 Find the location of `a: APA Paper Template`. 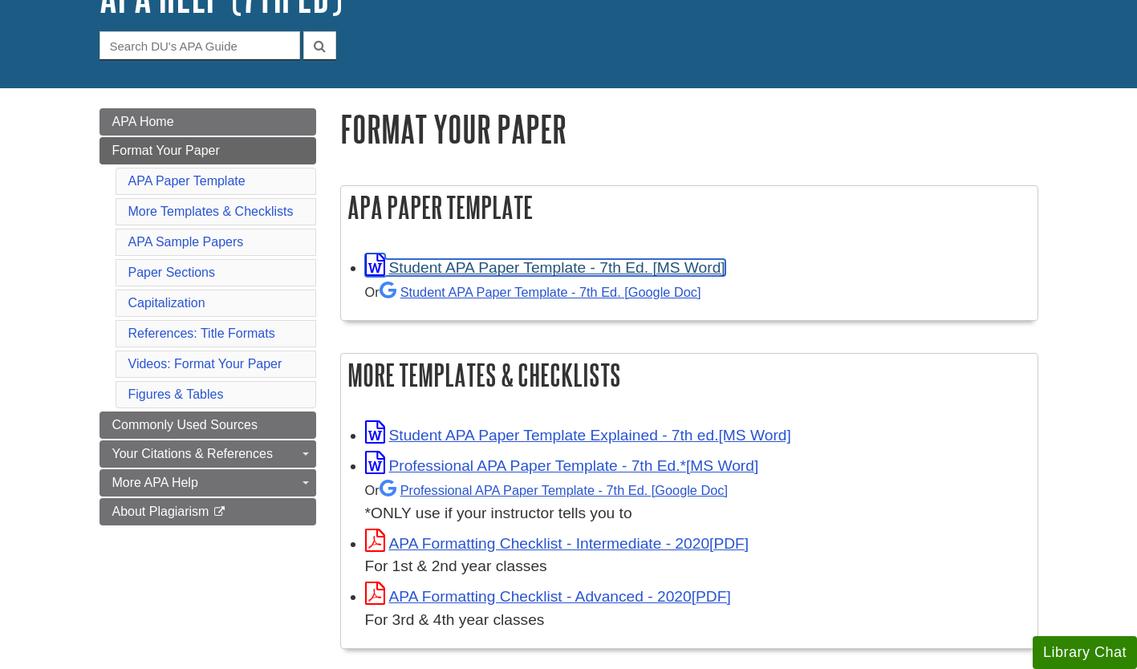

a: APA Paper Template is located at coordinates (187, 180).